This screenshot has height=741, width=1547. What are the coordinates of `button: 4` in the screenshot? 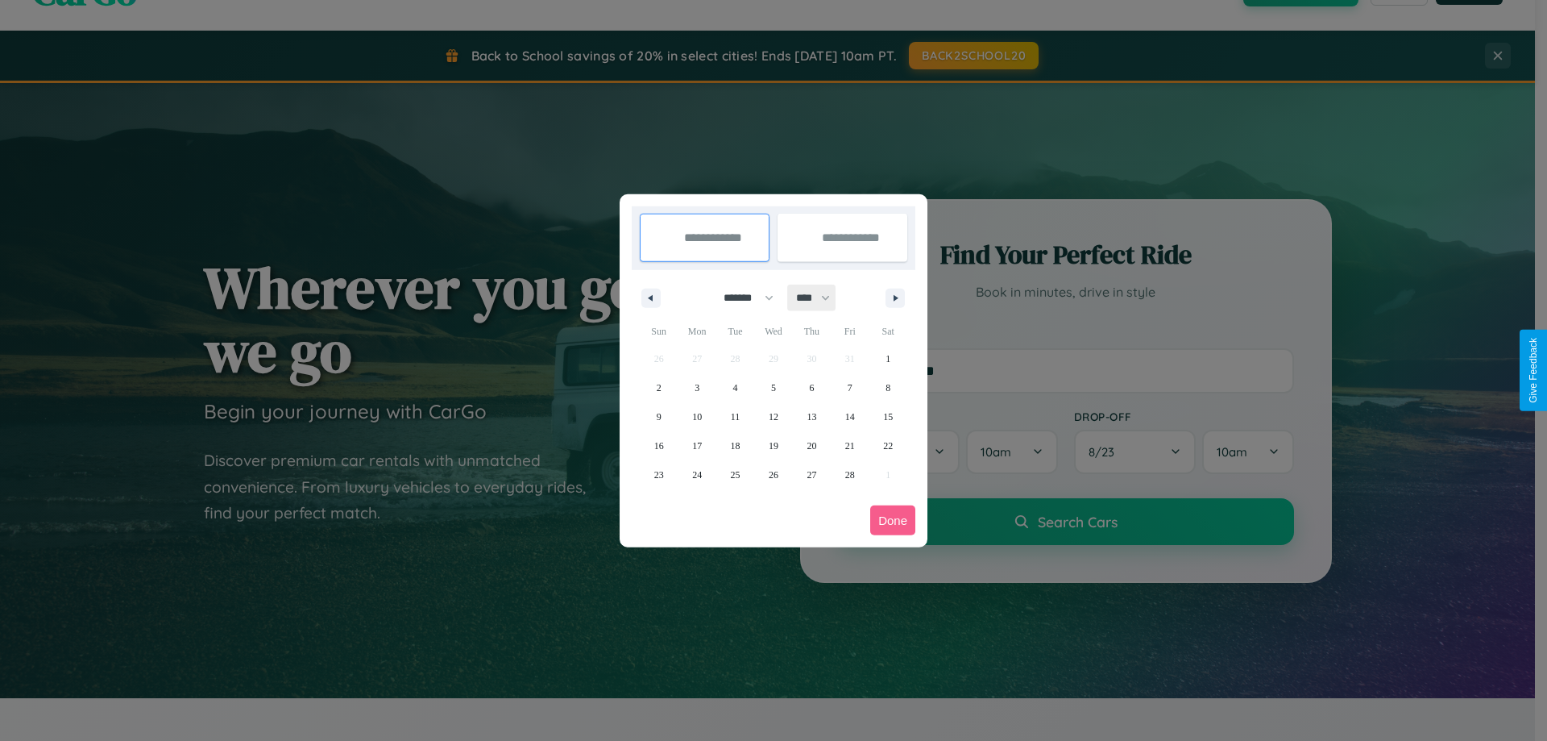 It's located at (735, 388).